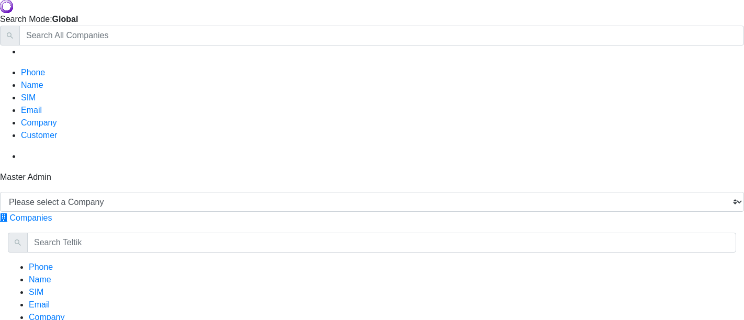 Image resolution: width=744 pixels, height=320 pixels. What do you see at coordinates (382, 243) in the screenshot?
I see `input: Search Teltik` at bounding box center [382, 243].